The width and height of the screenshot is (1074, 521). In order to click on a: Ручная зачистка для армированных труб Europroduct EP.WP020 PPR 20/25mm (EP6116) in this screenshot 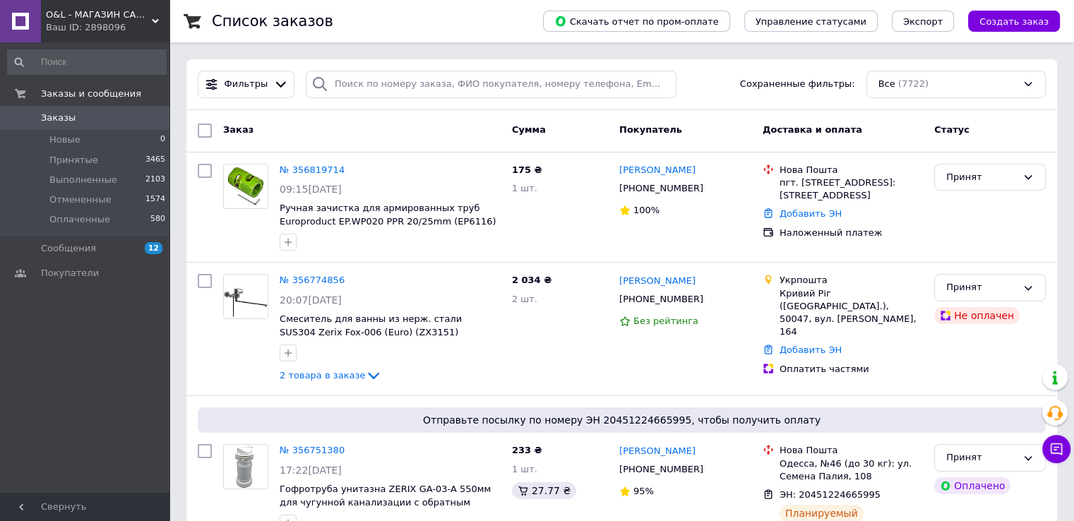, I will do `click(388, 215)`.